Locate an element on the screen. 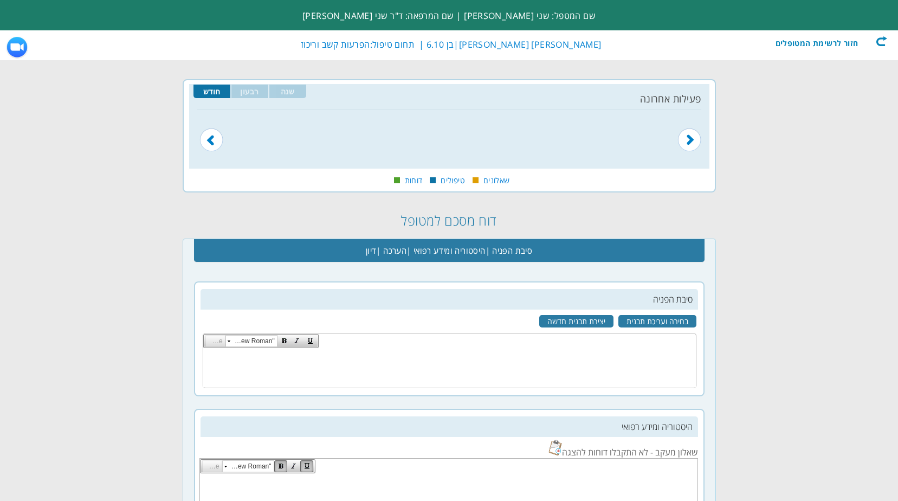  label: בן 6.10 is located at coordinates (440, 44).